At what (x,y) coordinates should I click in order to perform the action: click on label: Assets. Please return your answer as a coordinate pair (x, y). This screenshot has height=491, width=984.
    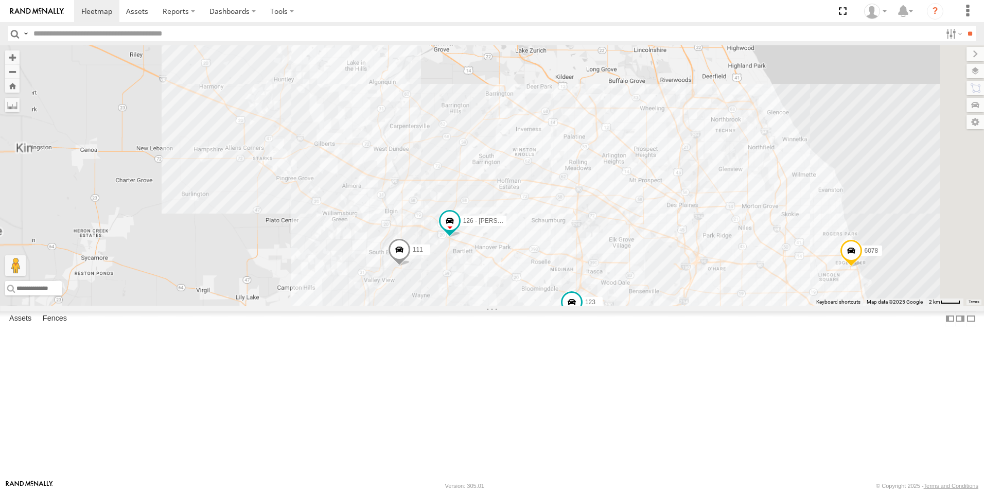
    Looking at the image, I should click on (20, 319).